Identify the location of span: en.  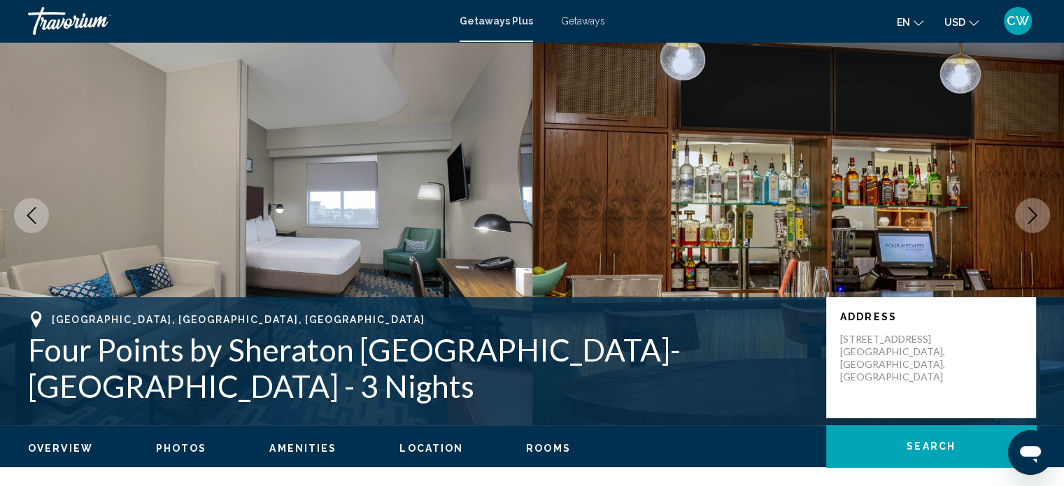
(903, 22).